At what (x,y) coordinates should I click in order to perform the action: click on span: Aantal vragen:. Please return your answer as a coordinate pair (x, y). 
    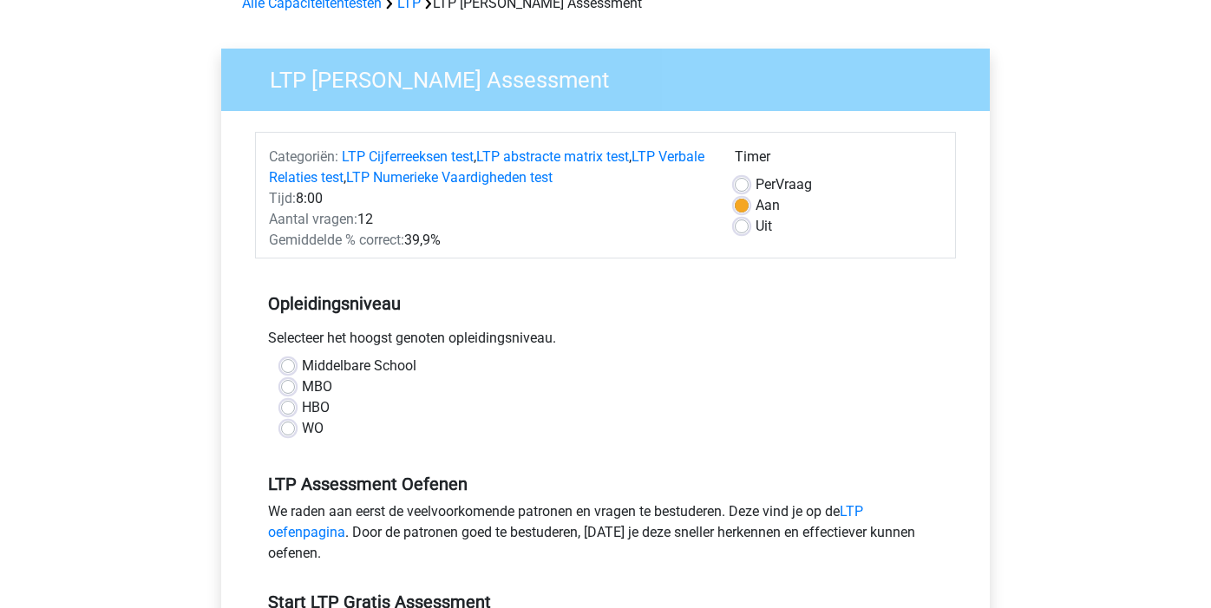
    Looking at the image, I should click on (313, 219).